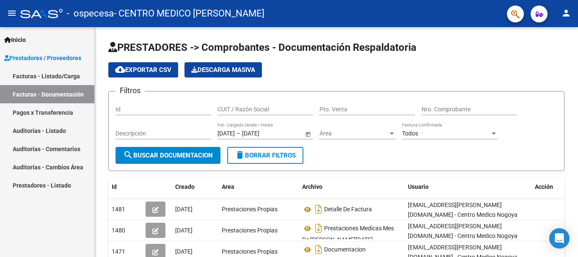 This screenshot has width=578, height=257. Describe the element at coordinates (312, 186) in the screenshot. I see `span: Archivo` at that location.